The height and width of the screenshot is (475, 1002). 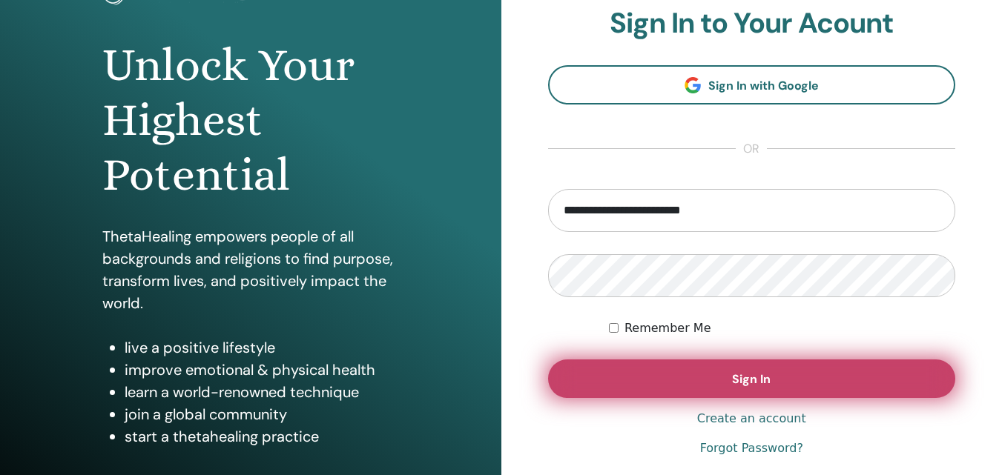 I want to click on button: Sign In, so click(x=752, y=379).